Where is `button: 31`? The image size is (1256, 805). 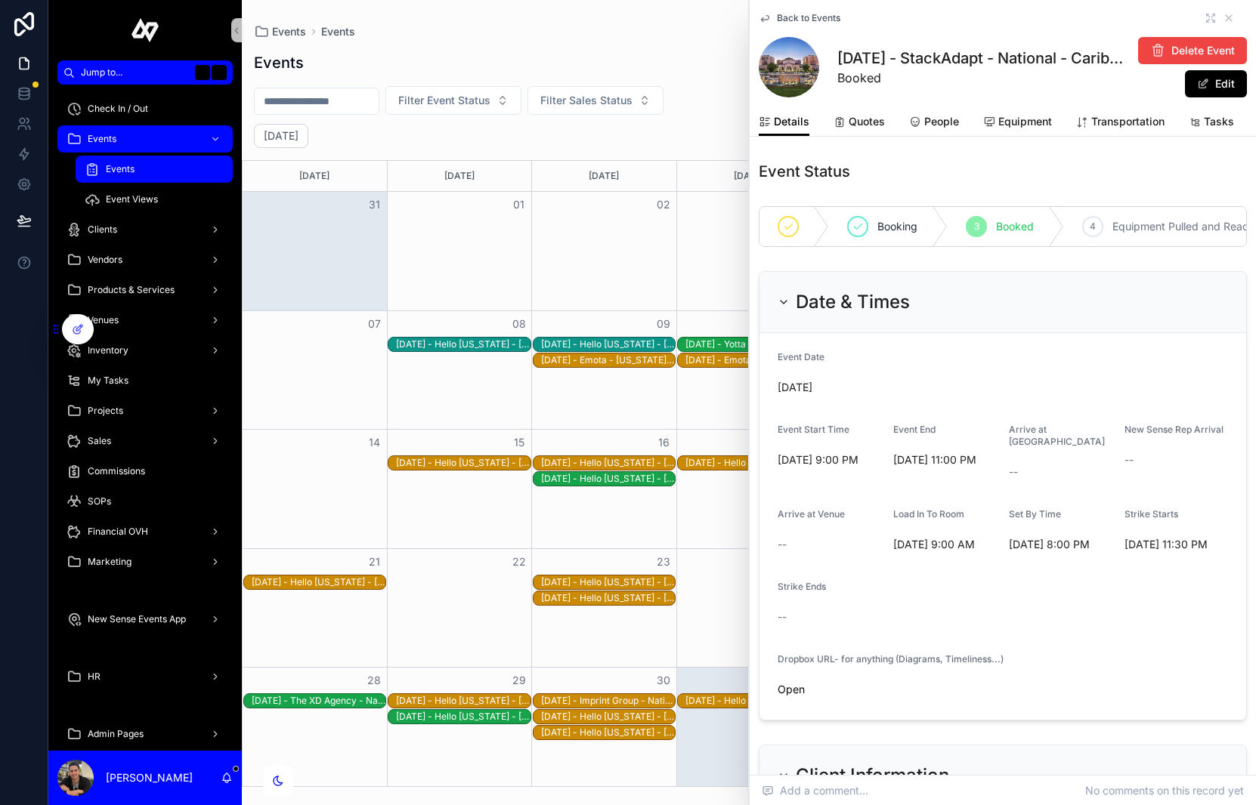 button: 31 is located at coordinates (374, 205).